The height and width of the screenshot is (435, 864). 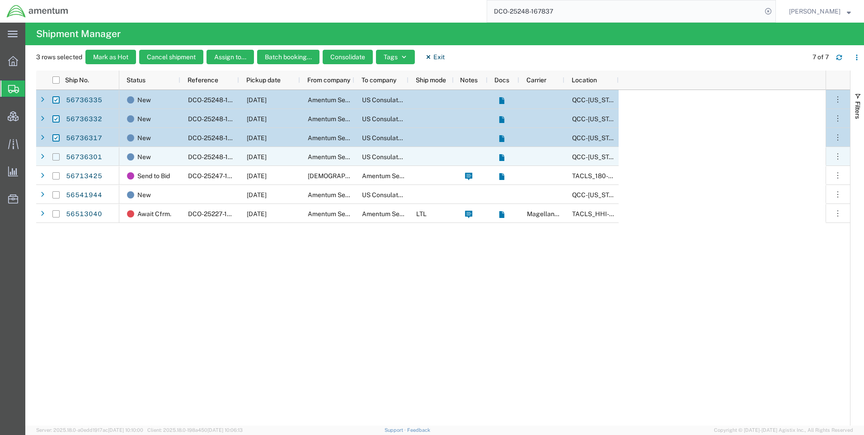 I want to click on span: TACLS_HHI-Wheeler AFB, HI, so click(x=682, y=214).